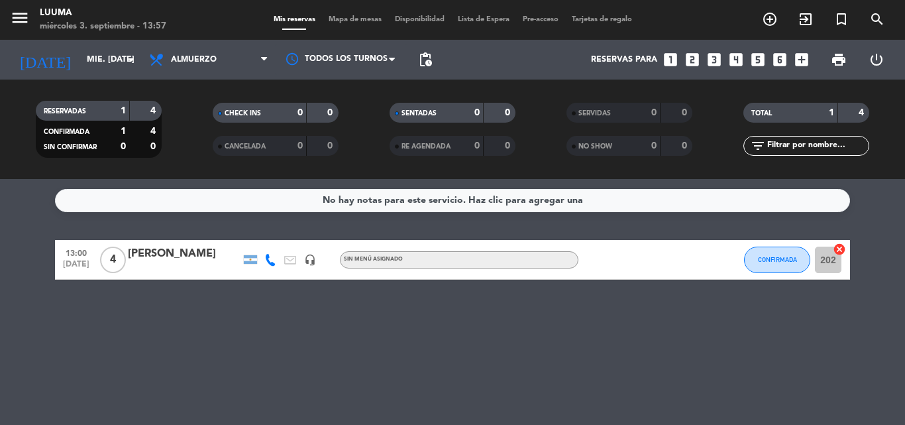 The image size is (905, 425). I want to click on div: No hay notas para este servicio. Haz clic para agregar una, so click(452, 200).